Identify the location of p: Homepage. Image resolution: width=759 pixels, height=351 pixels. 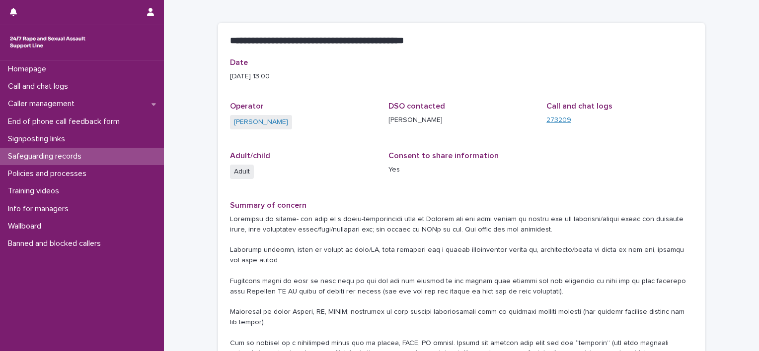
(29, 69).